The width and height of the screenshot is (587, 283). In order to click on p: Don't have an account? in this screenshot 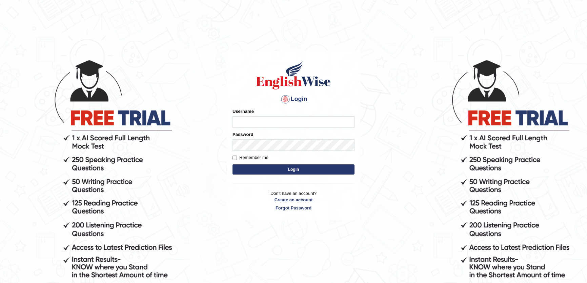, I will do `click(293, 200)`.